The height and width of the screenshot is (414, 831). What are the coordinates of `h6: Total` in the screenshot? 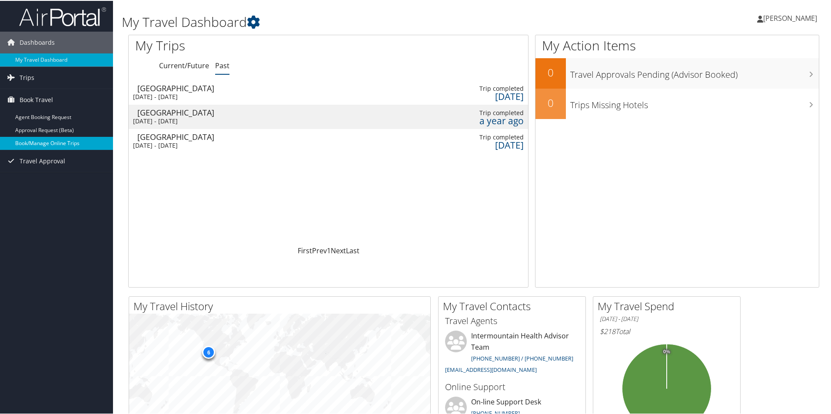 It's located at (667, 331).